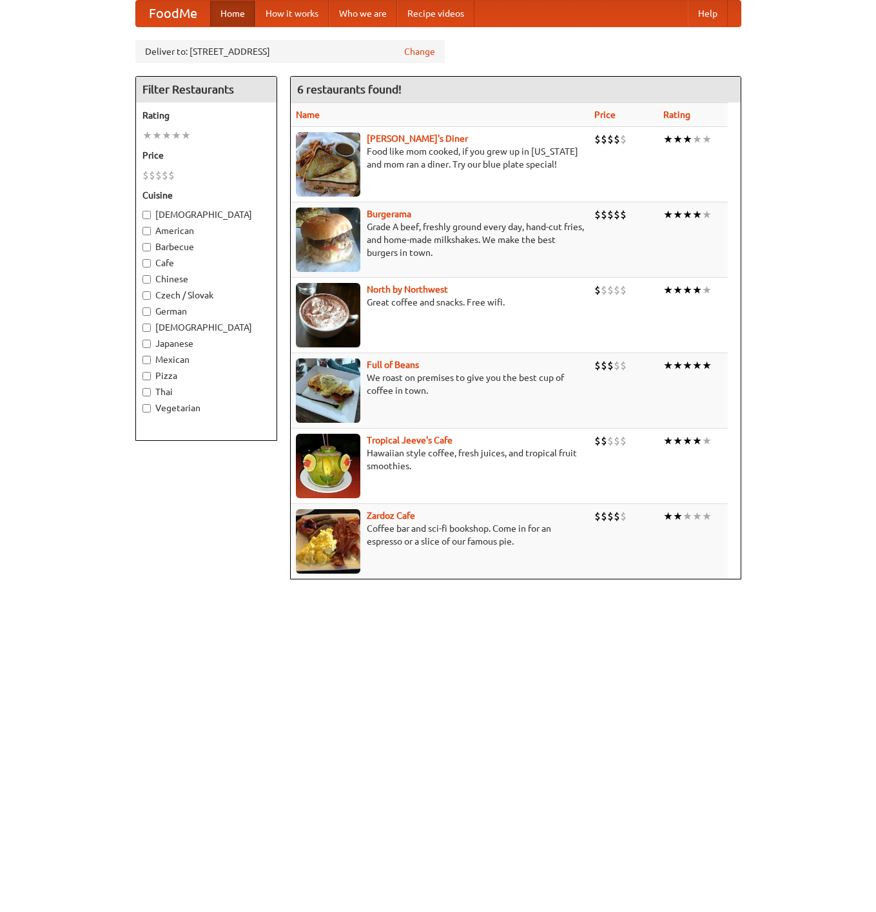 Image resolution: width=876 pixels, height=912 pixels. I want to click on b: Burgerama, so click(389, 214).